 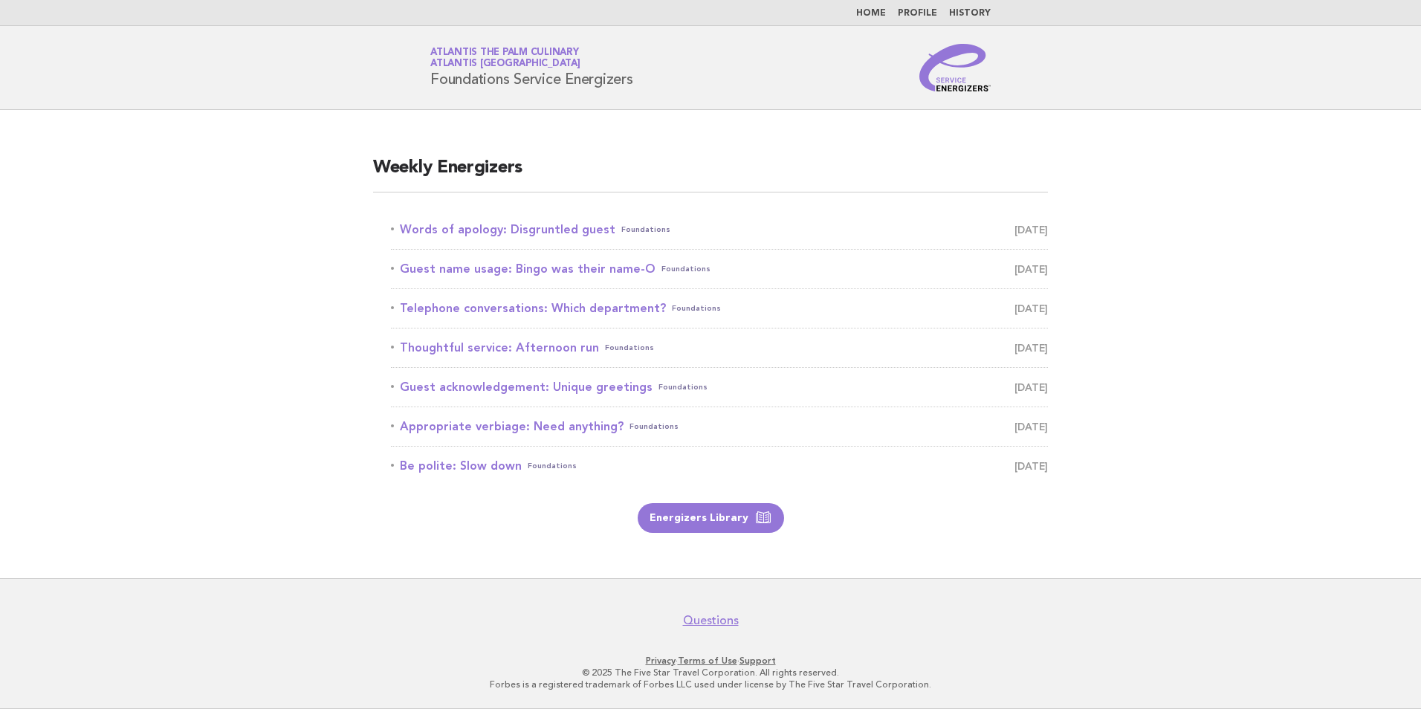 I want to click on p: Forbes is a registered trademark of Forbes LLC used under license by The Five Star Travel Corpora..., so click(x=710, y=684).